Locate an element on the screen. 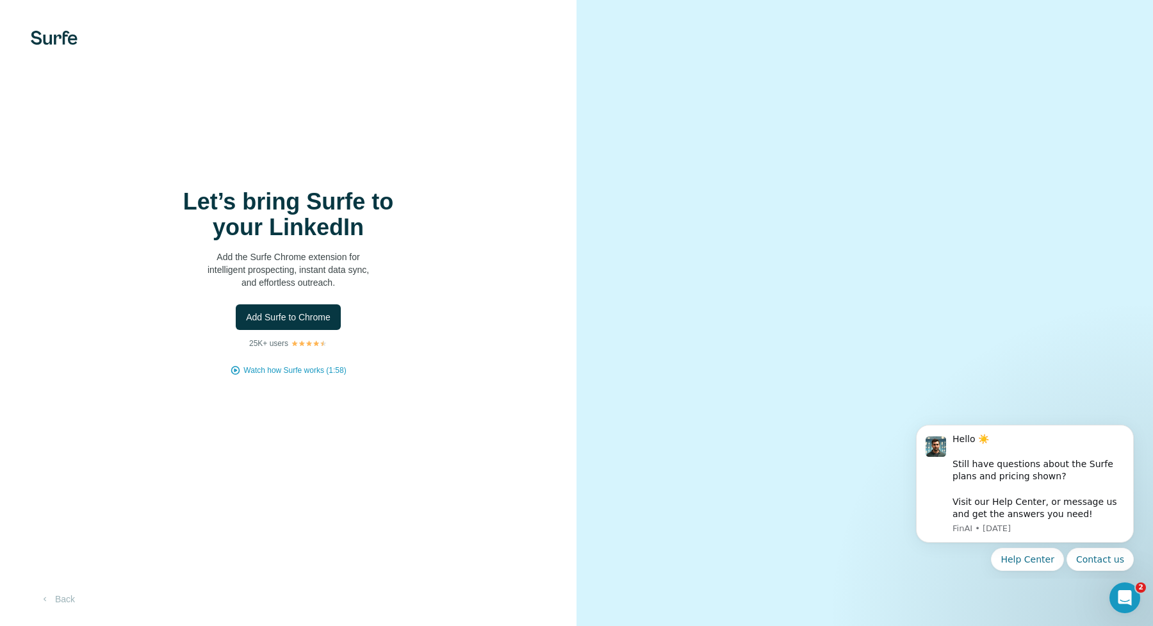 Image resolution: width=1153 pixels, height=626 pixels. div: Message content is located at coordinates (142, 63).